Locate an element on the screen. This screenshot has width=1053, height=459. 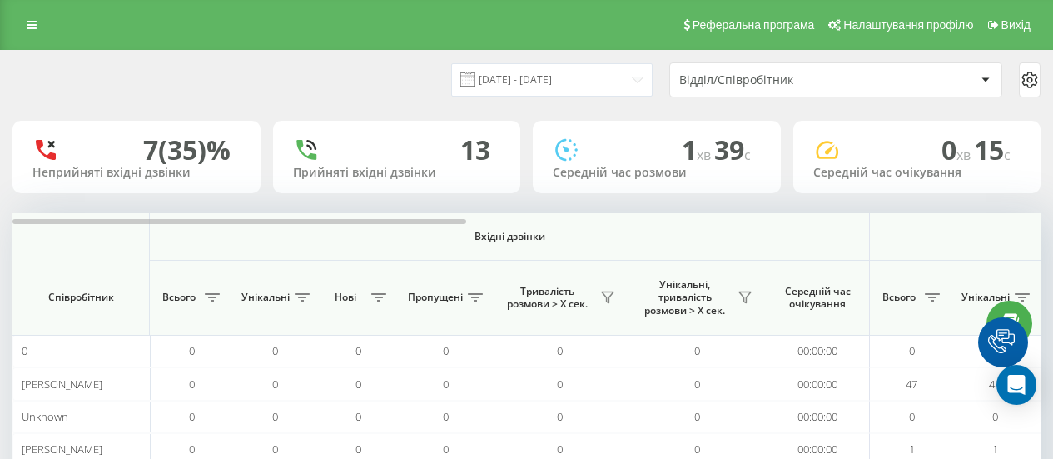
div: 7 (35)% is located at coordinates (186, 150).